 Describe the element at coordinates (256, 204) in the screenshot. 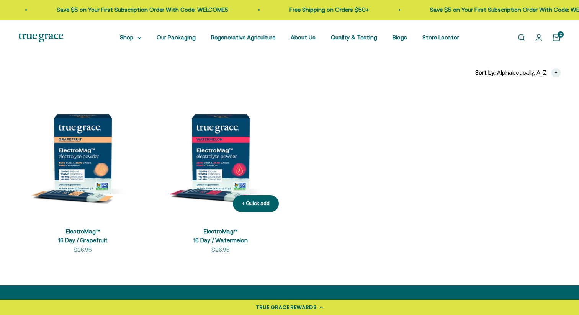

I see `div: + Quick add` at that location.